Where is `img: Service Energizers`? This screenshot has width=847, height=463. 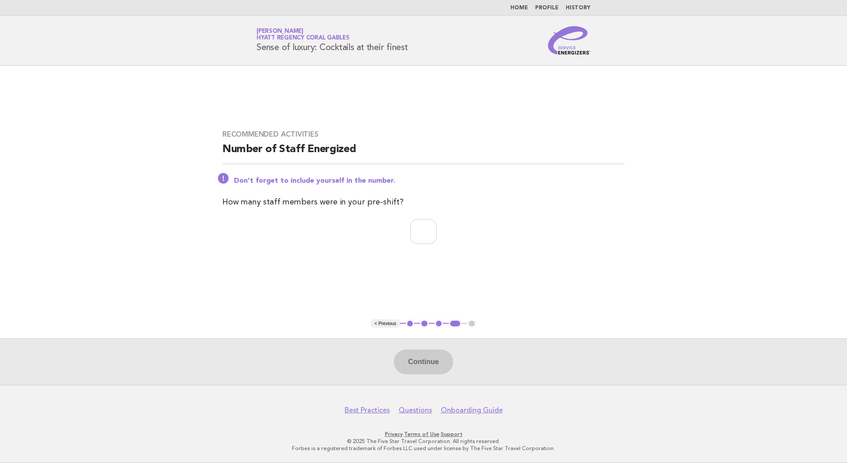 img: Service Energizers is located at coordinates (569, 40).